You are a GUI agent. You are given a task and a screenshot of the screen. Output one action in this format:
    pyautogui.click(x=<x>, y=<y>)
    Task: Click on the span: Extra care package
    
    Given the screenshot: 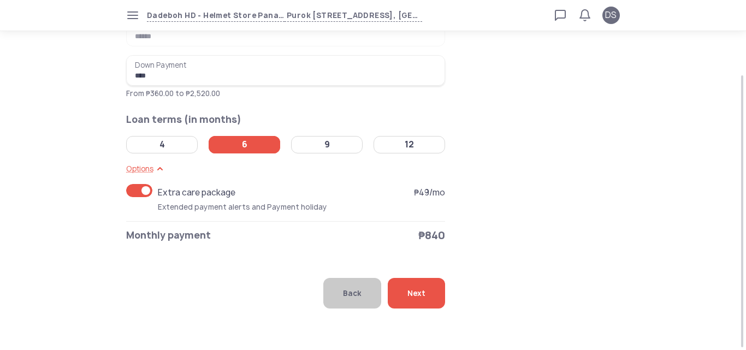 What is the action you would take?
    pyautogui.click(x=205, y=193)
    